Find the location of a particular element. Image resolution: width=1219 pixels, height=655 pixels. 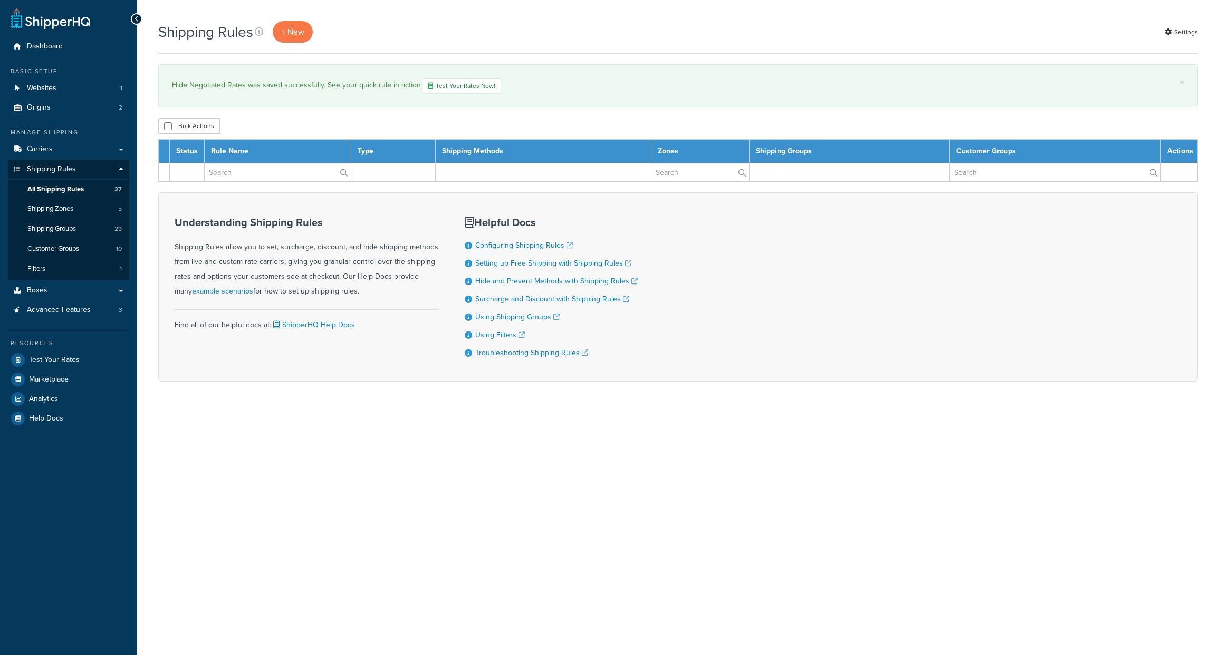

a: example scenarios is located at coordinates (223, 291).